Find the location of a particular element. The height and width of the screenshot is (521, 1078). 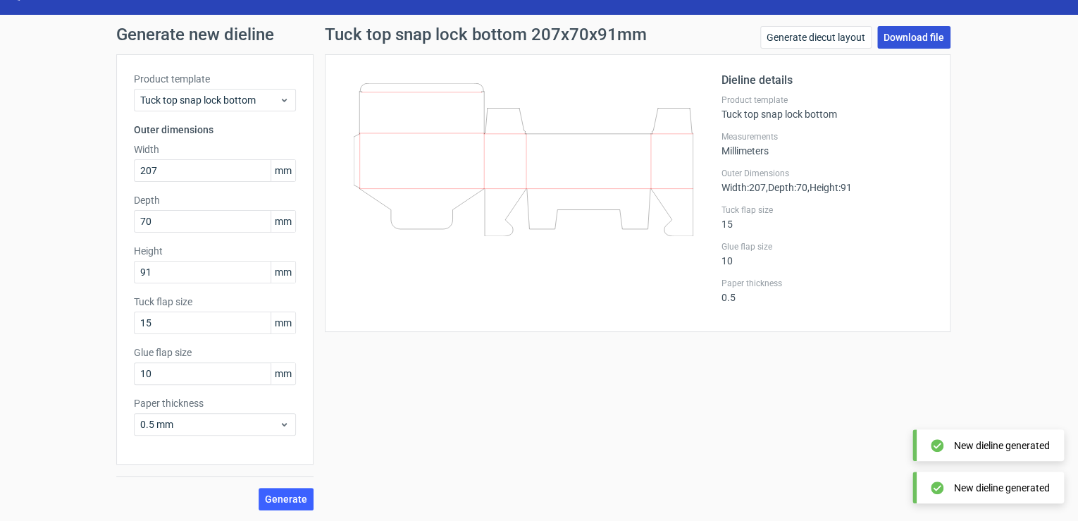

label: Width is located at coordinates (215, 149).